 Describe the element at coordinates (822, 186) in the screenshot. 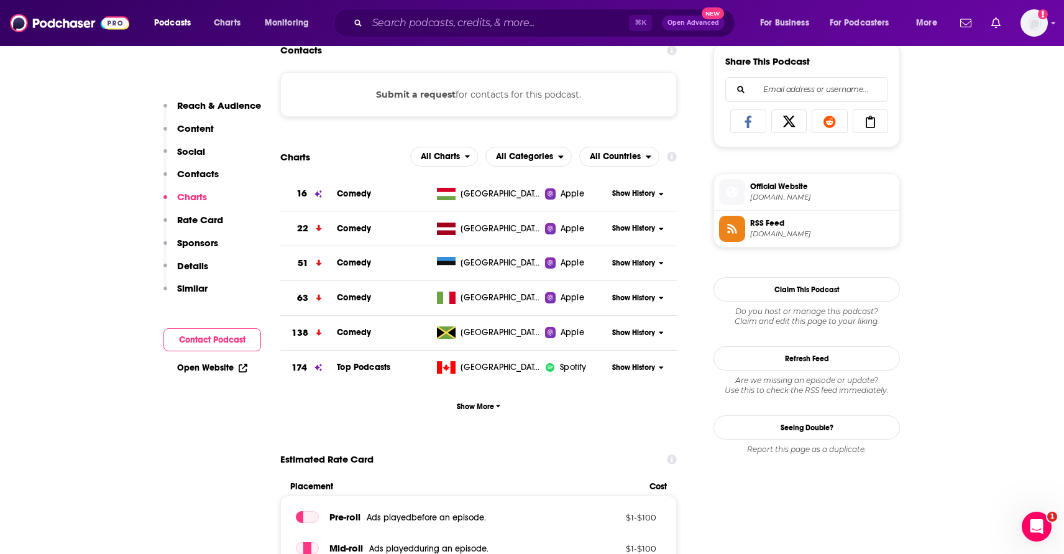

I see `span: Official Website` at that location.